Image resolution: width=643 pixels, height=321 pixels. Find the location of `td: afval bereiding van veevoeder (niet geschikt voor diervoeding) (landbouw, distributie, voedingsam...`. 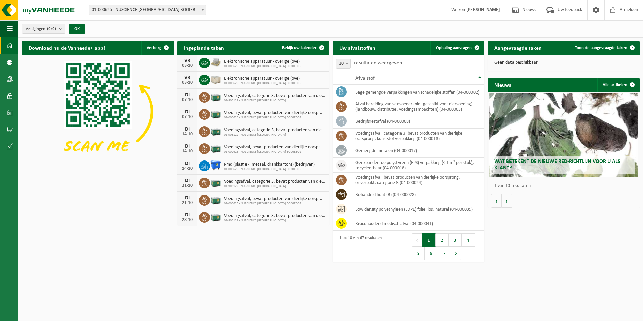

td: afval bereiding van veevoeder (niet geschikt voor diervoeding) (landbouw, distributie, voedingsam... is located at coordinates (417, 107).